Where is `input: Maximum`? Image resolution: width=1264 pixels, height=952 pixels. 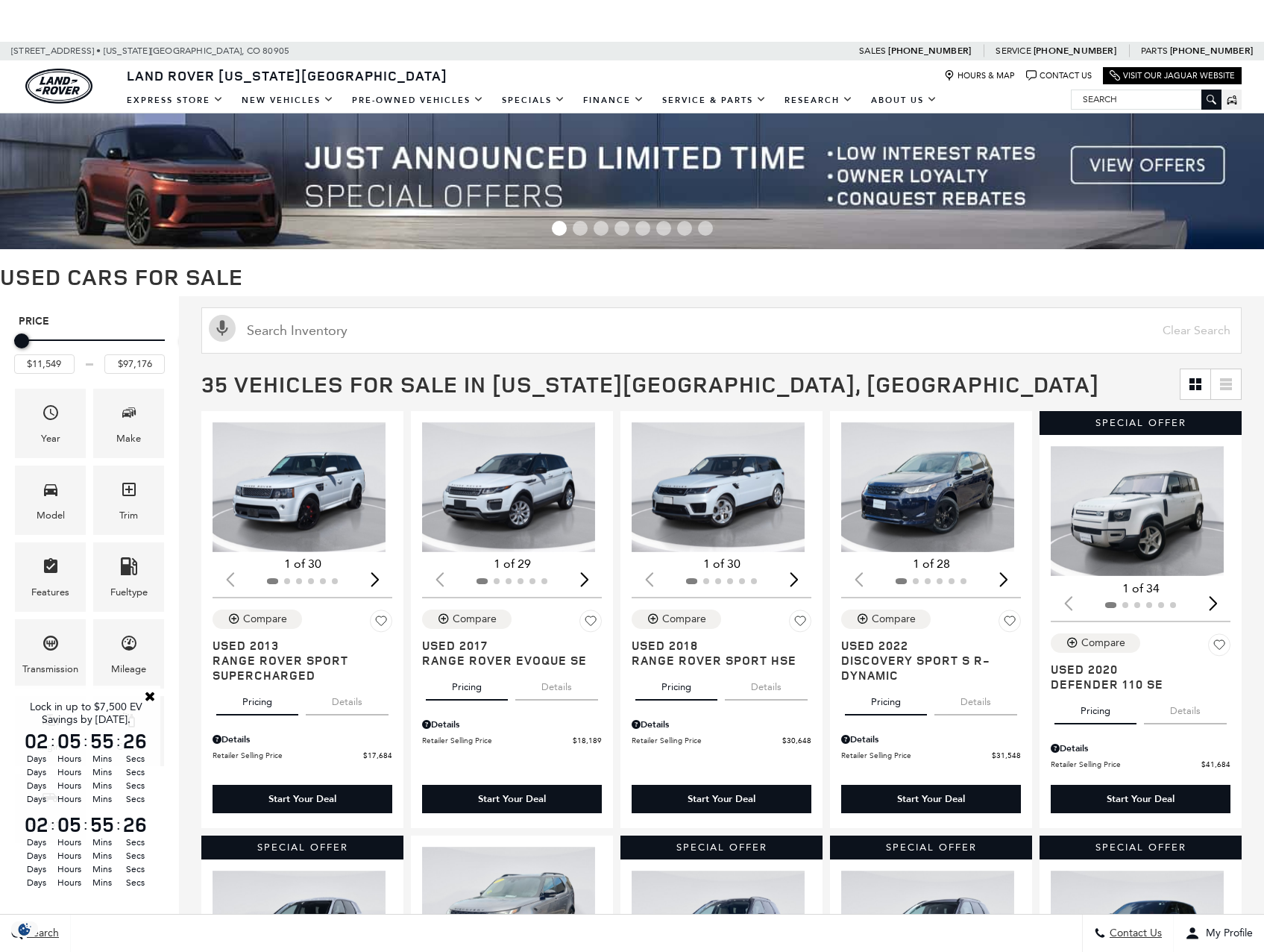 input: Maximum is located at coordinates (134, 364).